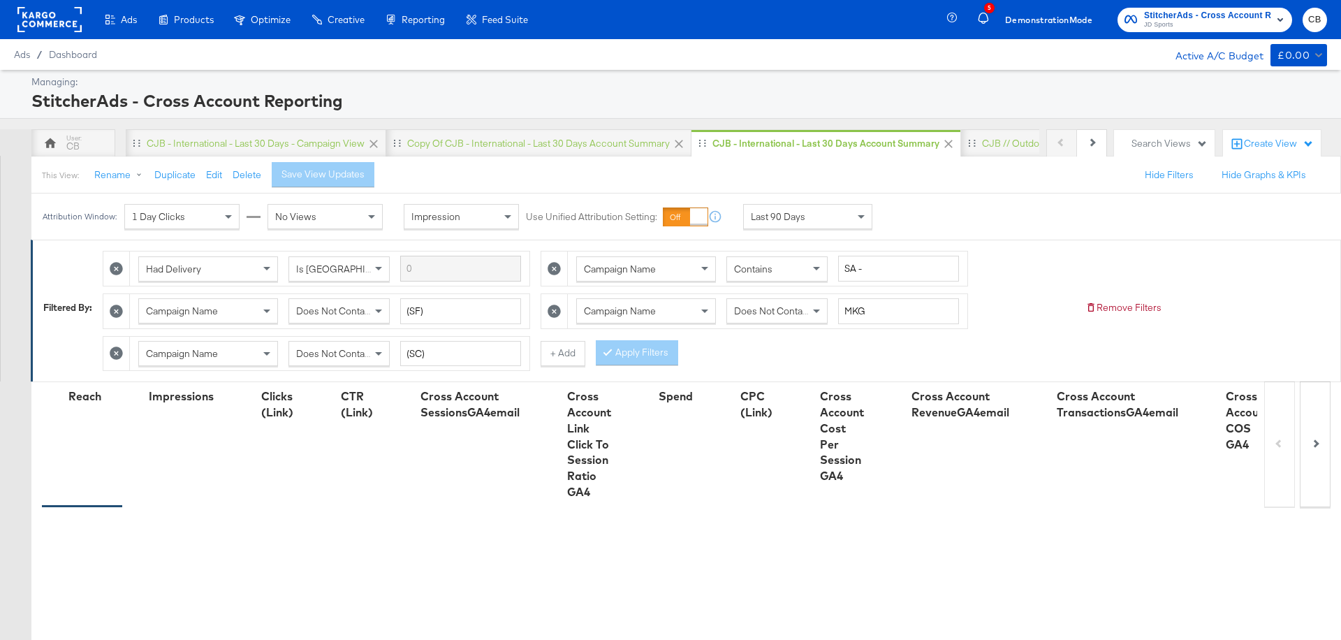 The height and width of the screenshot is (640, 1341). Describe the element at coordinates (989, 8) in the screenshot. I see `div: 5` at that location.